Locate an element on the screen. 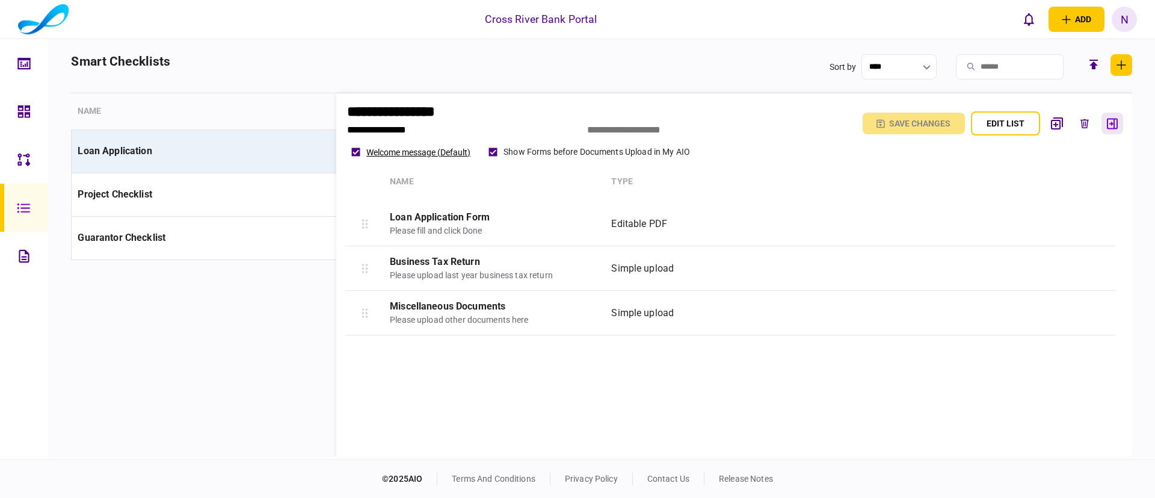 The width and height of the screenshot is (1155, 498). div: N is located at coordinates (1125, 19).